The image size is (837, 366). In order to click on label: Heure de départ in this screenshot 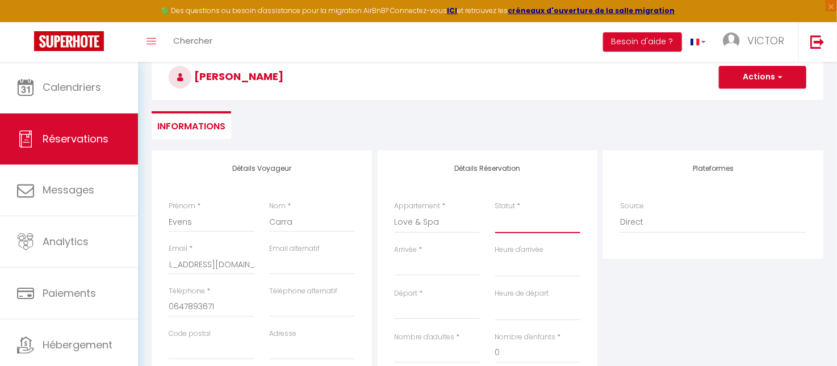, I will do `click(522, 293)`.